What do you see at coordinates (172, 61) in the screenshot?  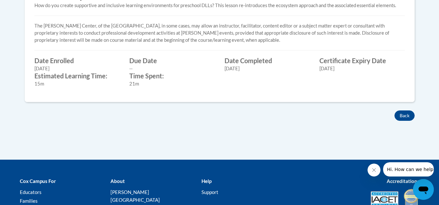 I see `label: Due Date` at bounding box center [172, 61].